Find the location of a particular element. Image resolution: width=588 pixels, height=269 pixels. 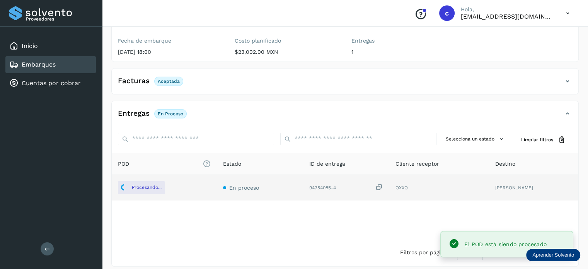

span: POD is located at coordinates (164, 164).